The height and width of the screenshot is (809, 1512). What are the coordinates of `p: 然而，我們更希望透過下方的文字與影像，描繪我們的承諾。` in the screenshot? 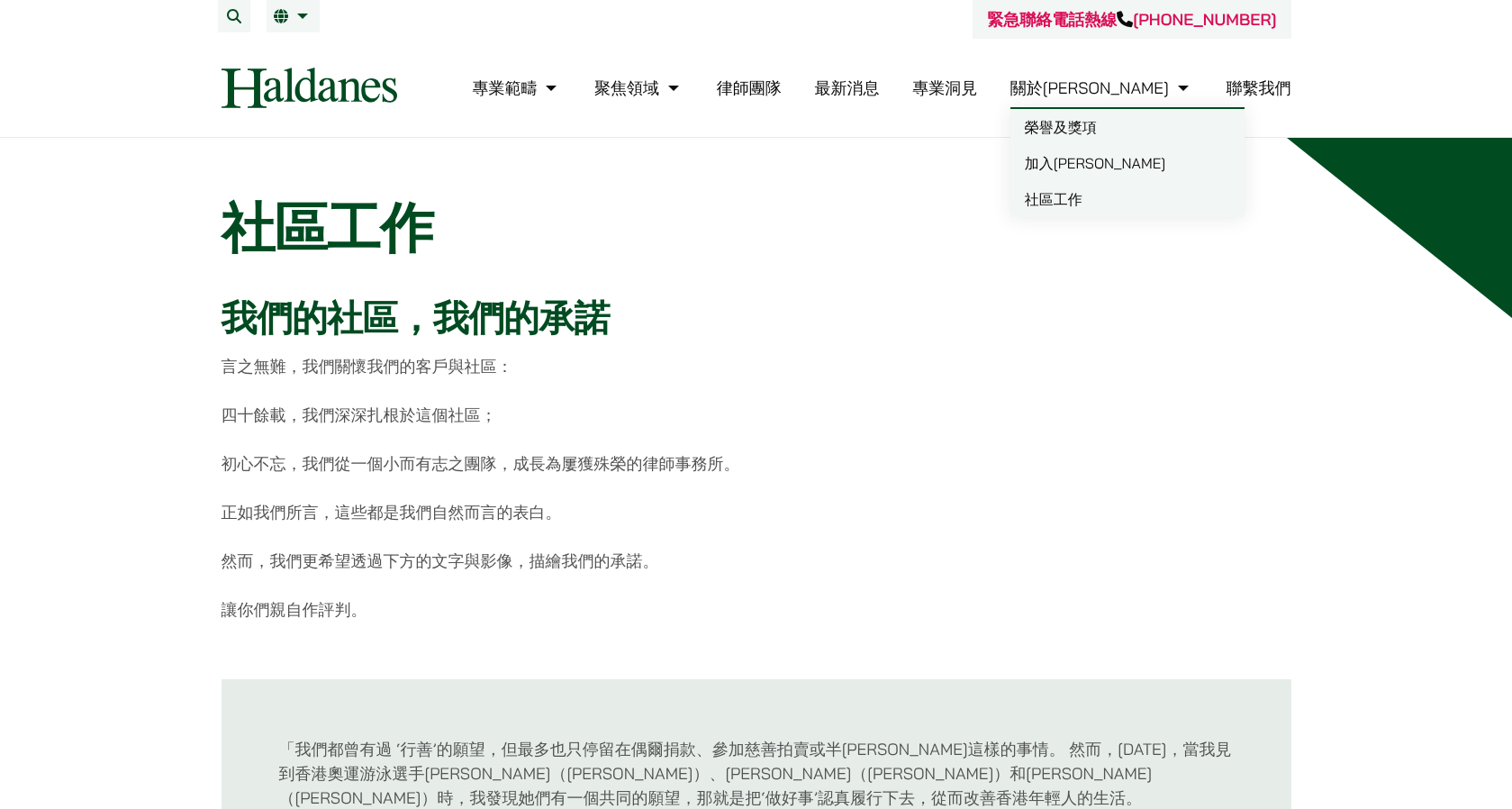 It's located at (757, 560).